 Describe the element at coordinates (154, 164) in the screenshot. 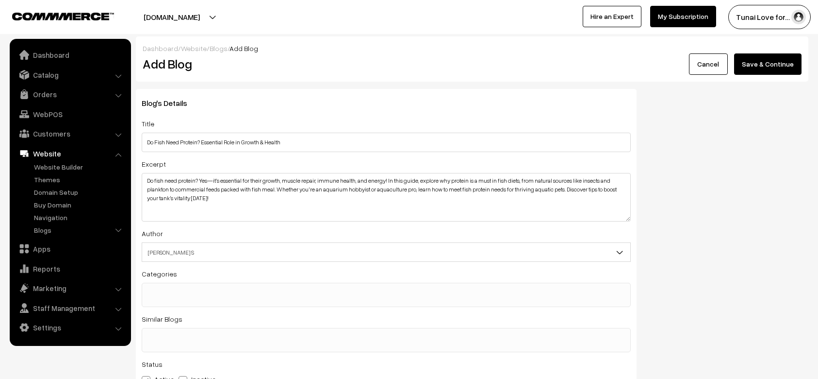

I see `label: Excerpt` at that location.